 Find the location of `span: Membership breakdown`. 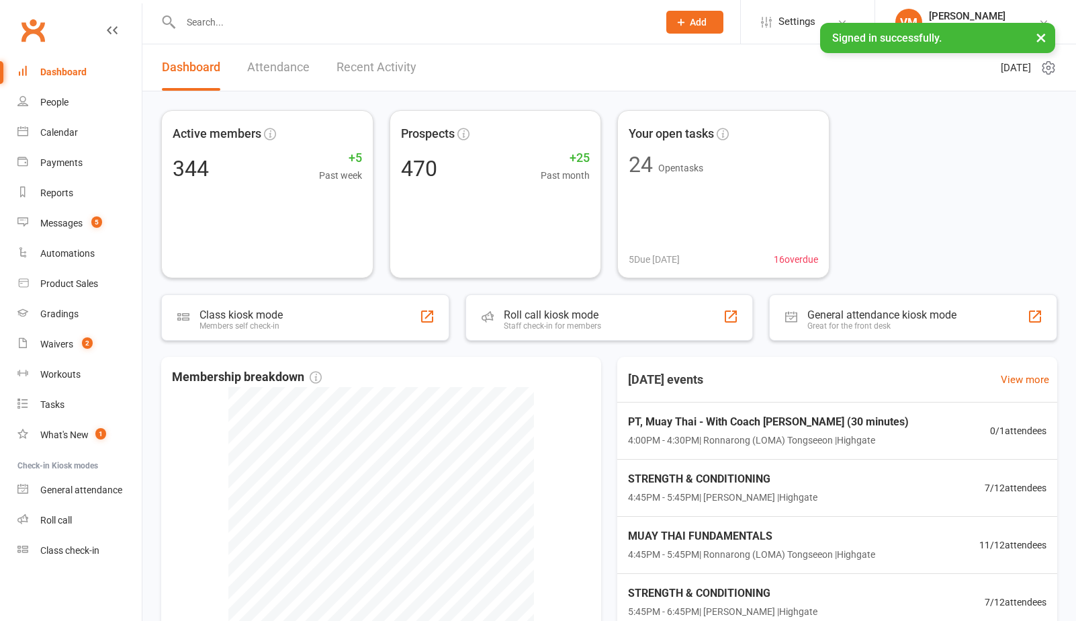

span: Membership breakdown is located at coordinates (247, 377).